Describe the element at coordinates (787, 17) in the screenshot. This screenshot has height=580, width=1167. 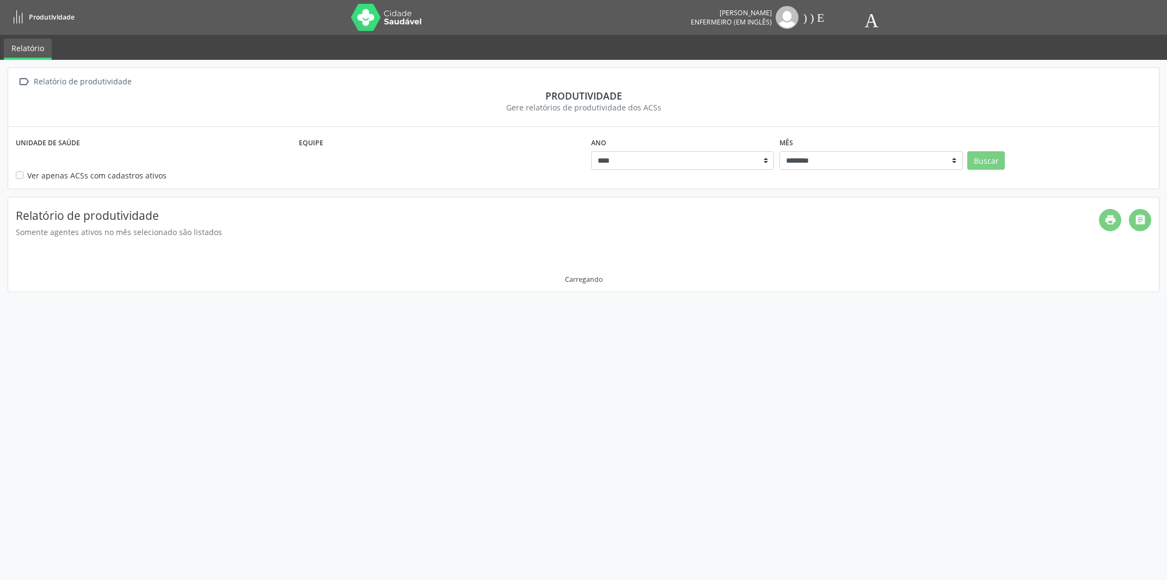
I see `img: img (tradução)` at that location.